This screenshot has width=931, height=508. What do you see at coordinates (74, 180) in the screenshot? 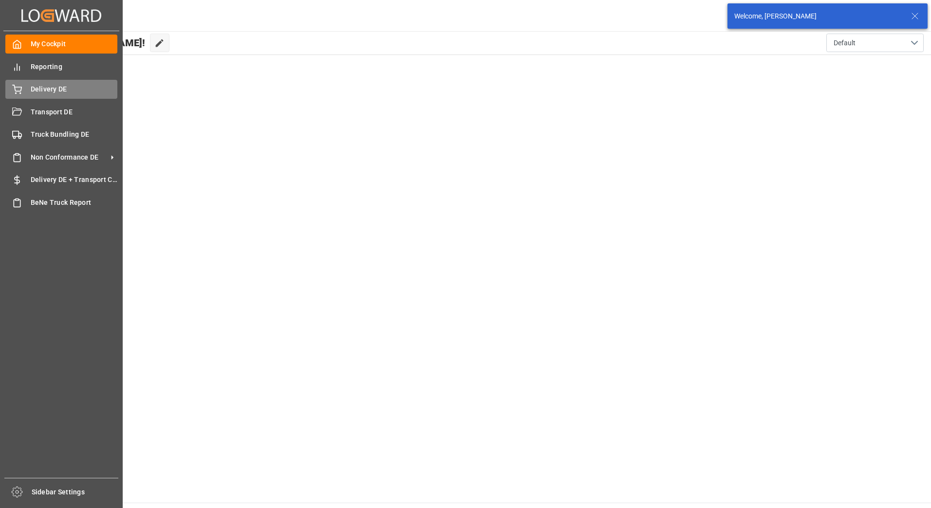
I see `span: Delivery DE + Transport Cost` at bounding box center [74, 180].